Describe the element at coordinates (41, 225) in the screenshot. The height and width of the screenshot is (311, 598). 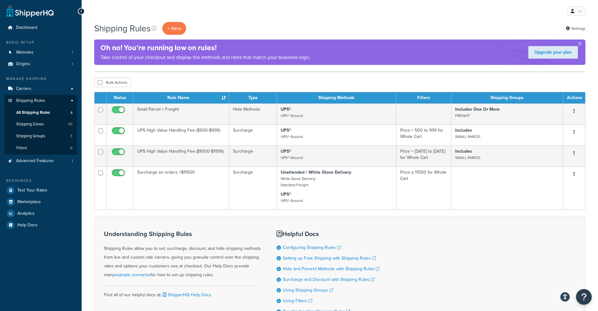
I see `li: Help Docs` at that location.